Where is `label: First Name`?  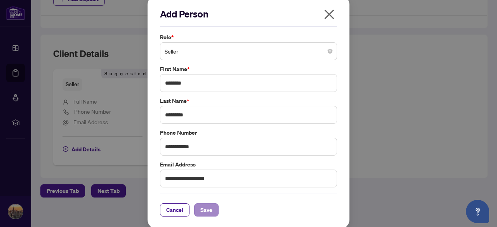
label: First Name is located at coordinates (248, 69).